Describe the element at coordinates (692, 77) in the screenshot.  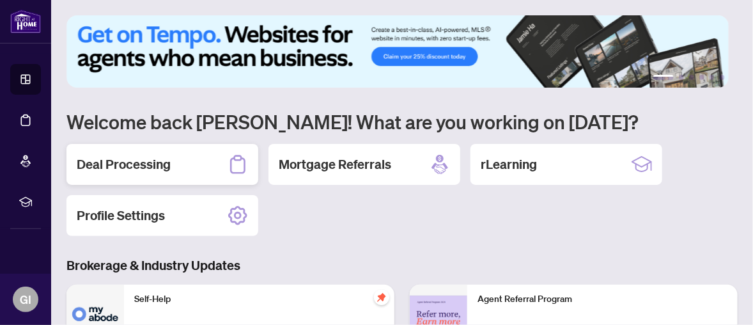
I see `button: 3` at that location.